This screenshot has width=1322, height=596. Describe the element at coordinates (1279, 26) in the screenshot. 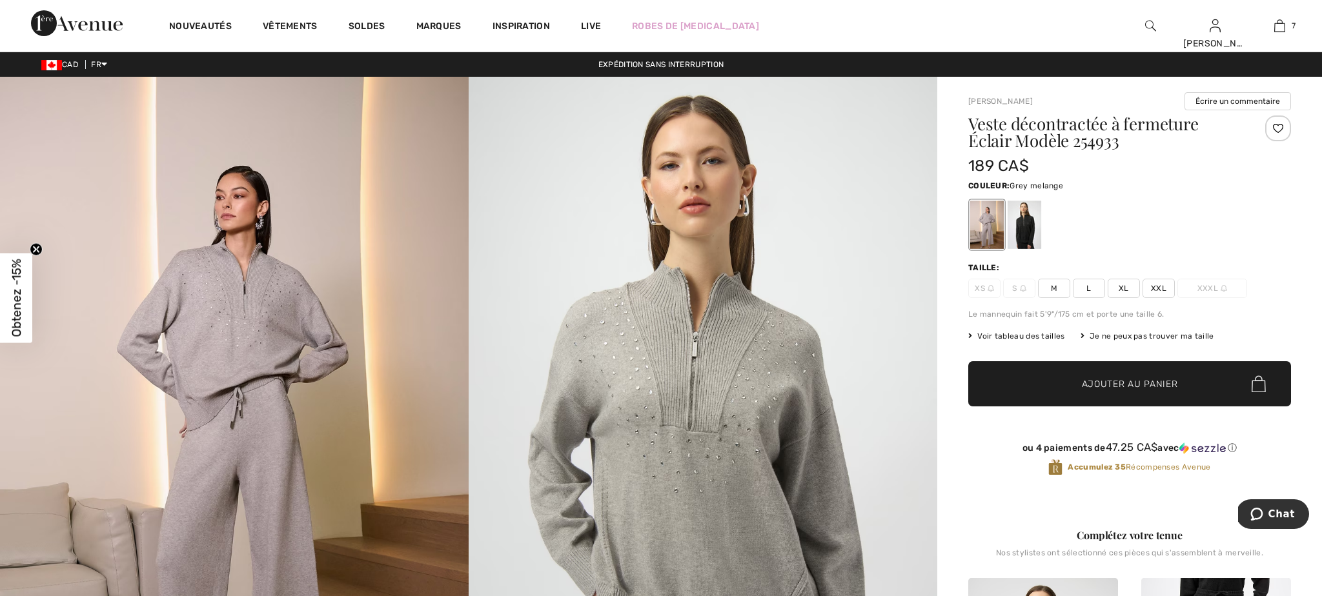

I see `img: Mon panier` at that location.